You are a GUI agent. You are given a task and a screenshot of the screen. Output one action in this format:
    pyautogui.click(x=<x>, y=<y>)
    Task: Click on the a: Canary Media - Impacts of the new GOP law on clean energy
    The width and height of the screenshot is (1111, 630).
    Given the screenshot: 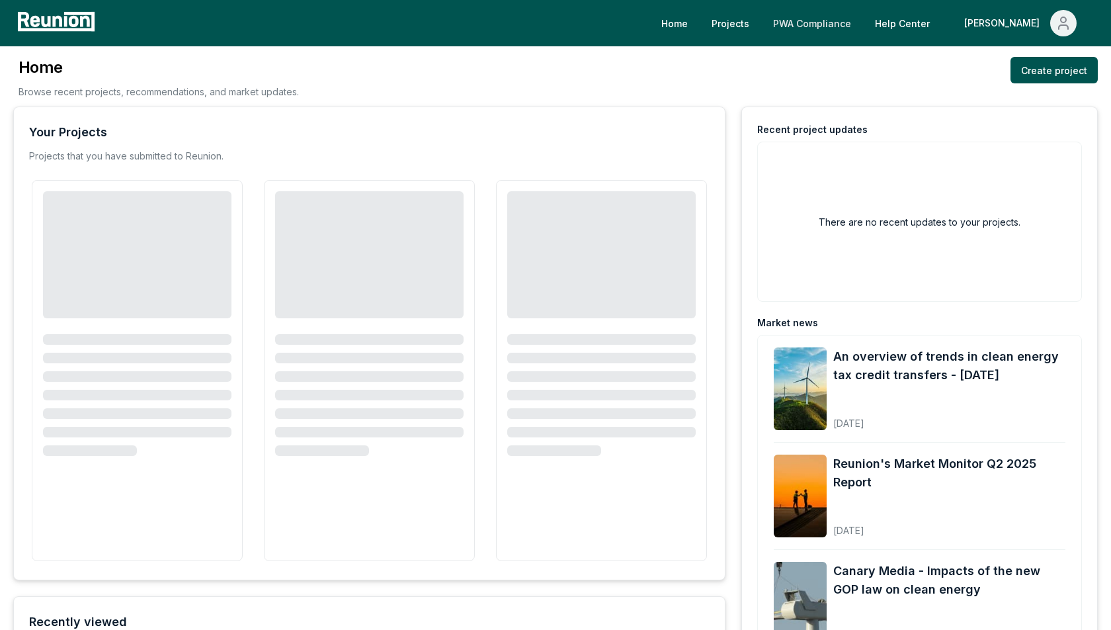 What is the action you would take?
    pyautogui.click(x=949, y=580)
    